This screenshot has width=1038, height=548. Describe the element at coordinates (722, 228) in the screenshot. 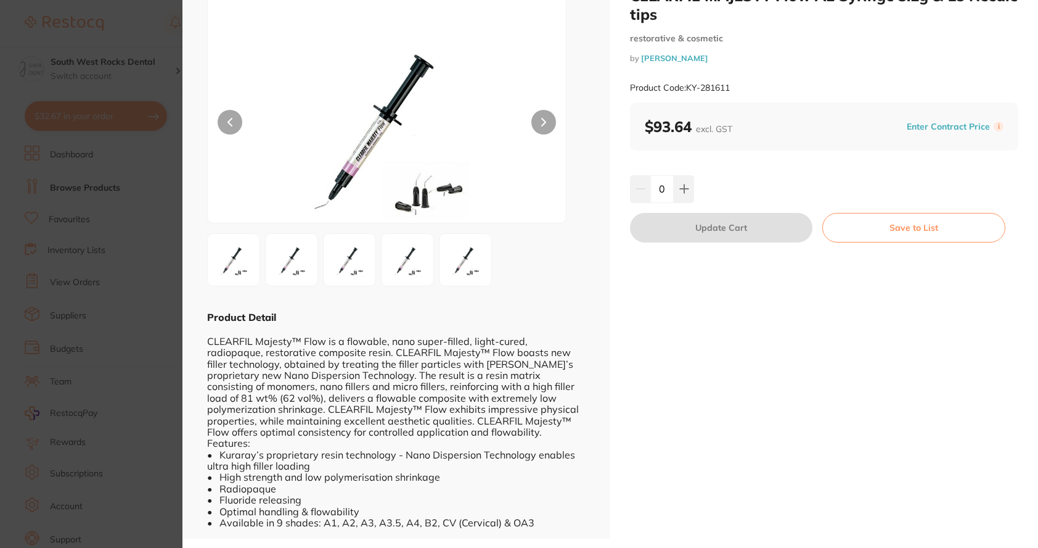

I see `button: Update Cart` at that location.